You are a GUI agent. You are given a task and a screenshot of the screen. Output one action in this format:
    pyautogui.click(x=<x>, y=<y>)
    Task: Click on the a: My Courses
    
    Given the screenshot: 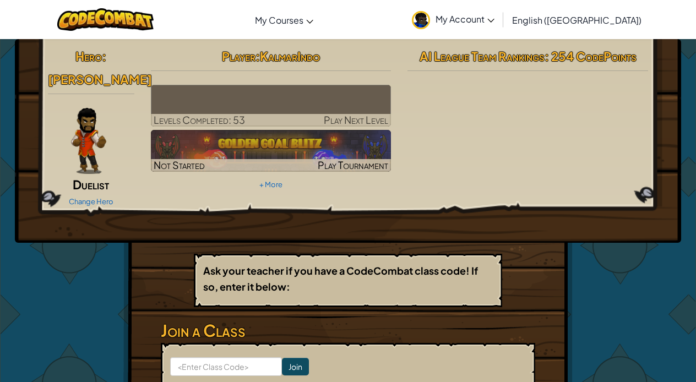 What is the action you would take?
    pyautogui.click(x=284, y=20)
    